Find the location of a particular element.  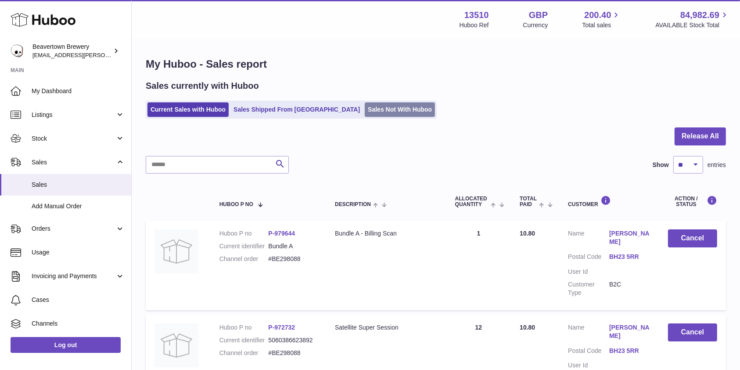

strong: 13510 is located at coordinates (477, 15).